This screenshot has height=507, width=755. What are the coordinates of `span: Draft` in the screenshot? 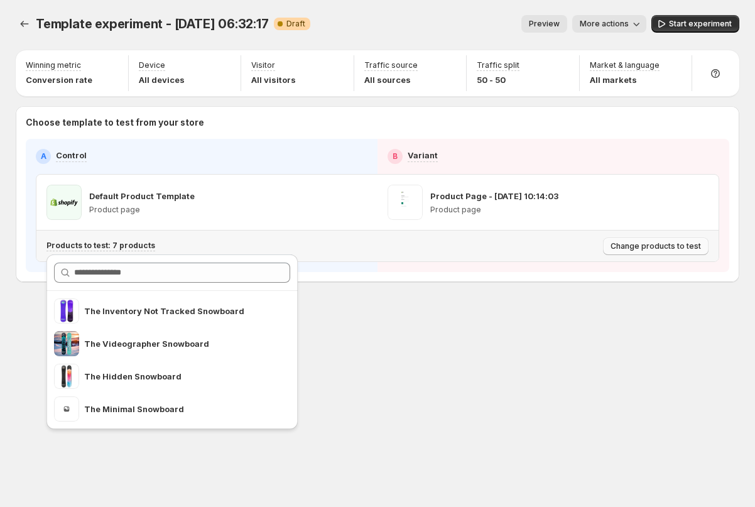 It's located at (296, 24).